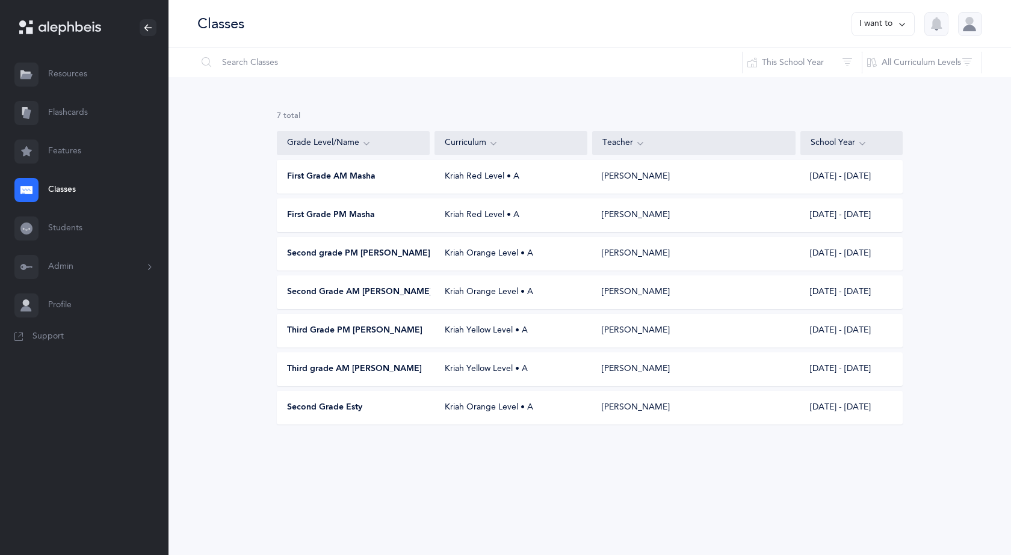  What do you see at coordinates (292, 115) in the screenshot?
I see `span: total` at bounding box center [292, 115].